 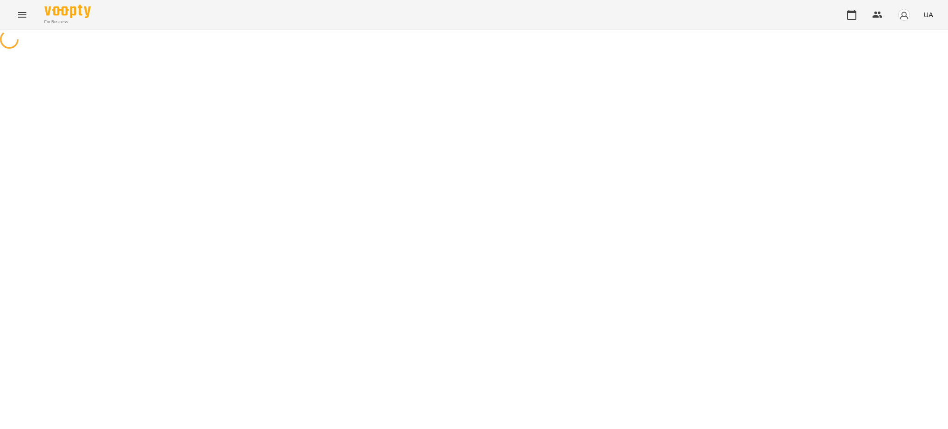 What do you see at coordinates (22, 15) in the screenshot?
I see `button: Menu` at bounding box center [22, 15].